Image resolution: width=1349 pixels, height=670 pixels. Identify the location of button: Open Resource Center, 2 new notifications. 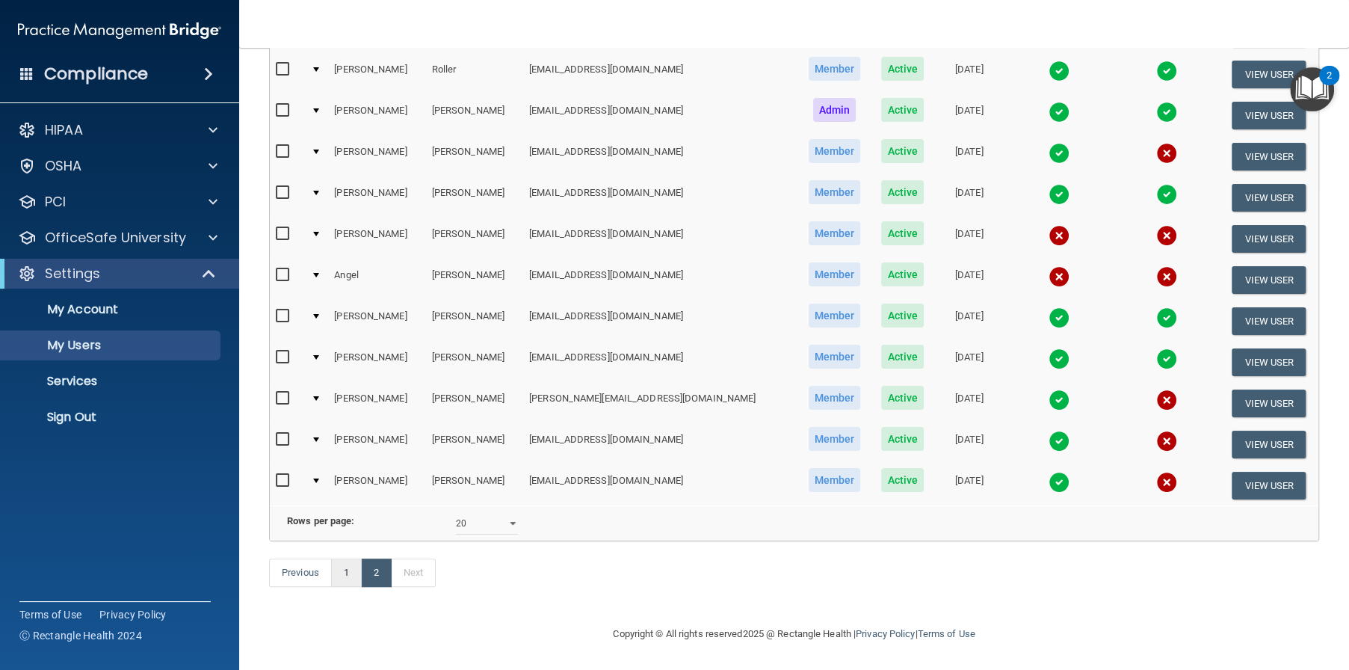
(1312, 89).